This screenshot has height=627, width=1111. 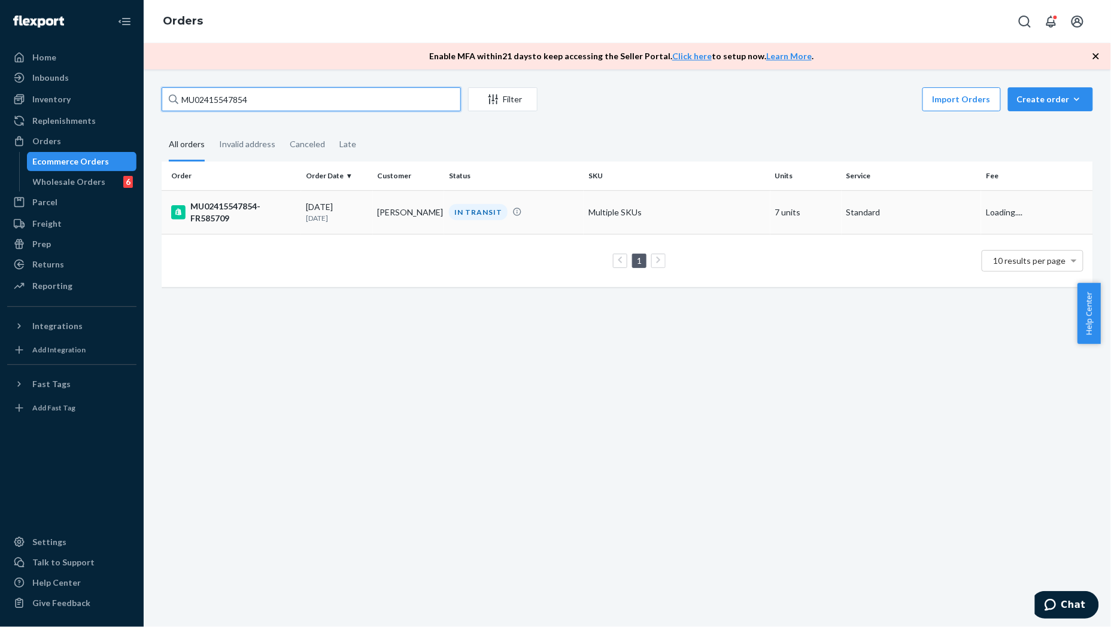 What do you see at coordinates (64, 121) in the screenshot?
I see `div: Replenishments` at bounding box center [64, 121].